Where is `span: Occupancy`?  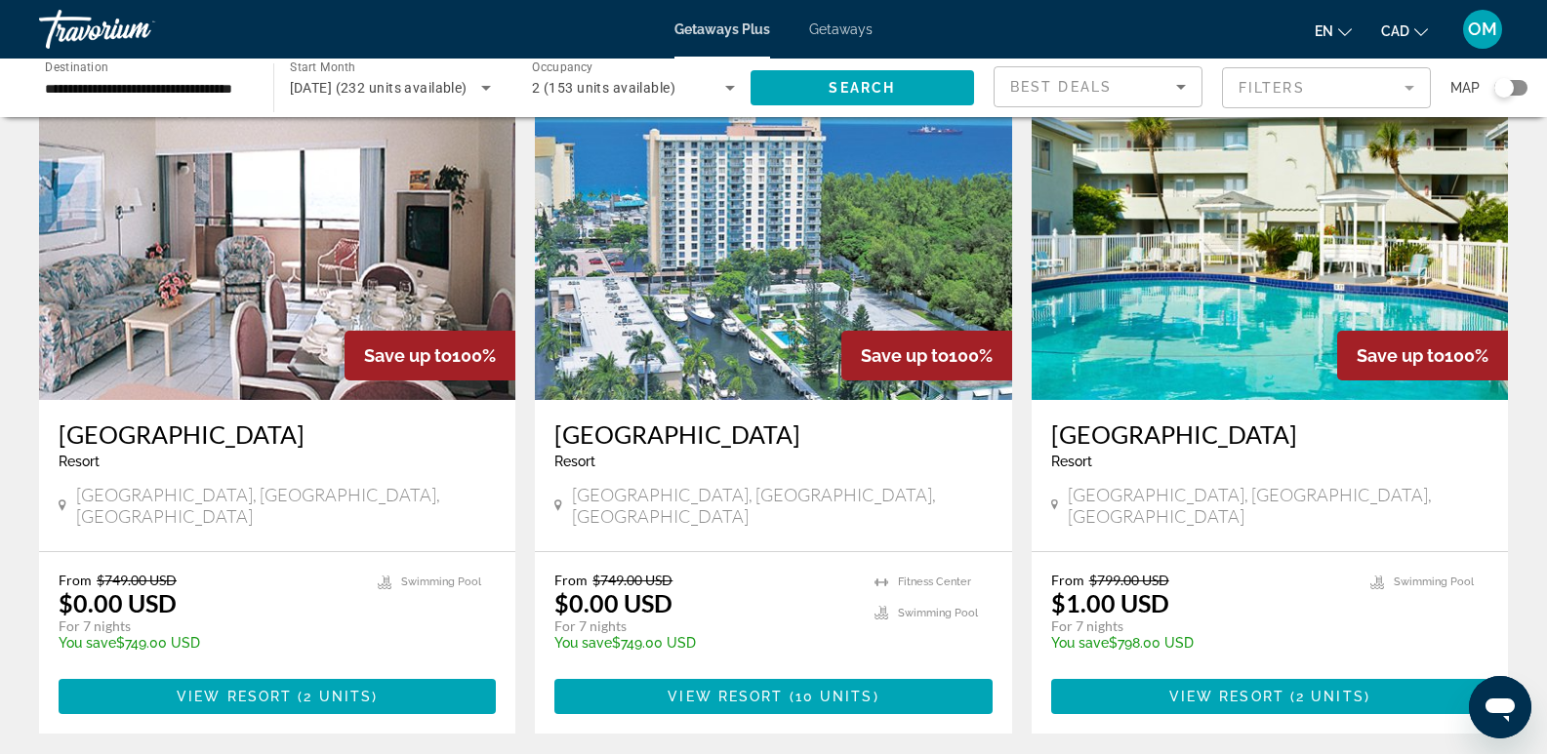 span: Occupancy is located at coordinates (562, 67).